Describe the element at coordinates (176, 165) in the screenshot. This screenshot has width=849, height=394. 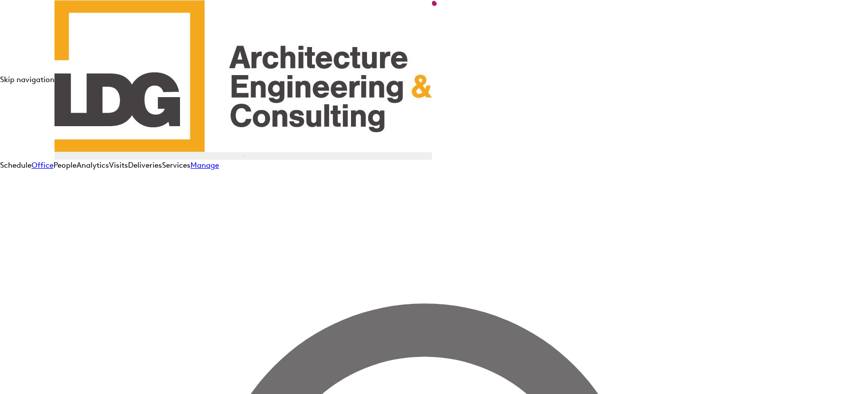
I see `a: Services` at that location.